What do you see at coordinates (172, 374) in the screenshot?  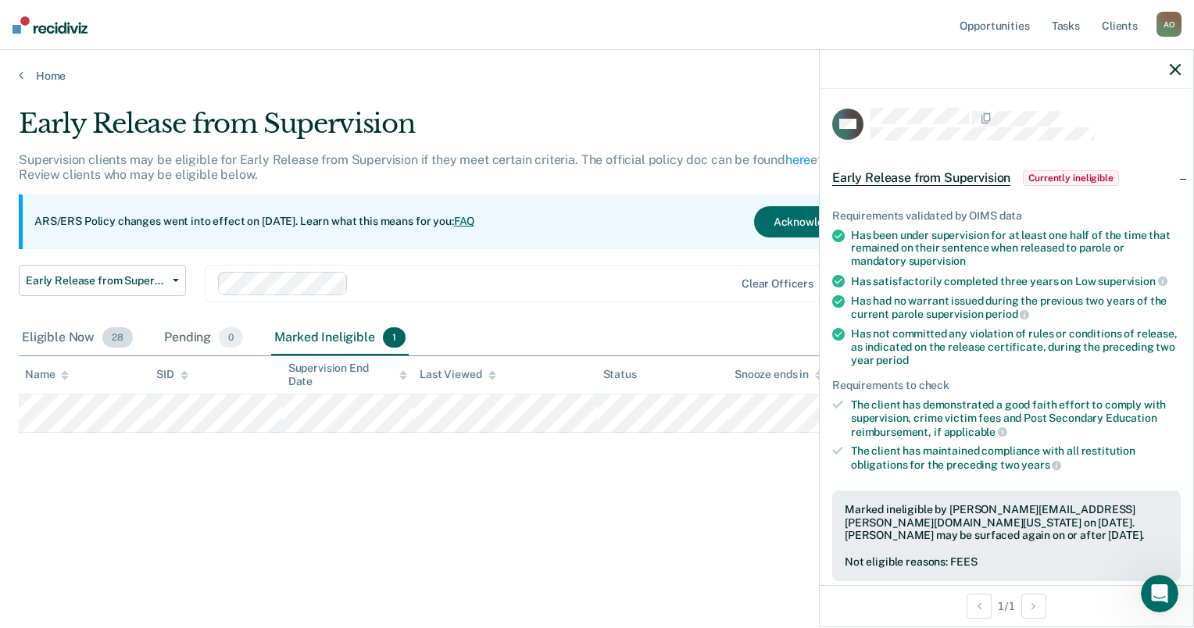 I see `div: SID` at bounding box center [172, 374].